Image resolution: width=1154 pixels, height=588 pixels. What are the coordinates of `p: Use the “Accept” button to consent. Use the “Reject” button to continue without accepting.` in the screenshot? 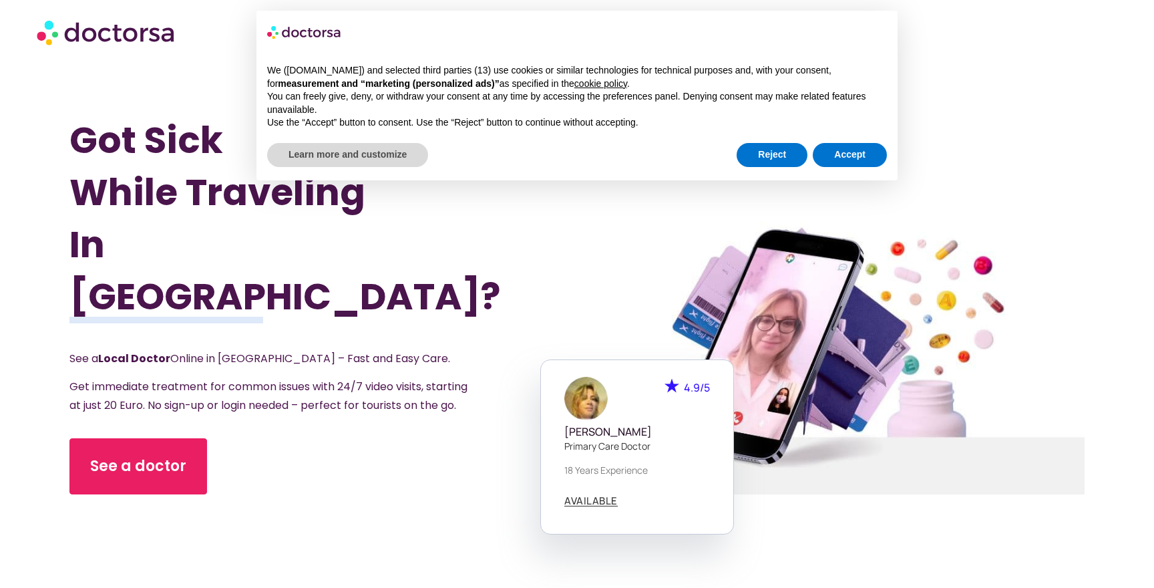 It's located at (577, 123).